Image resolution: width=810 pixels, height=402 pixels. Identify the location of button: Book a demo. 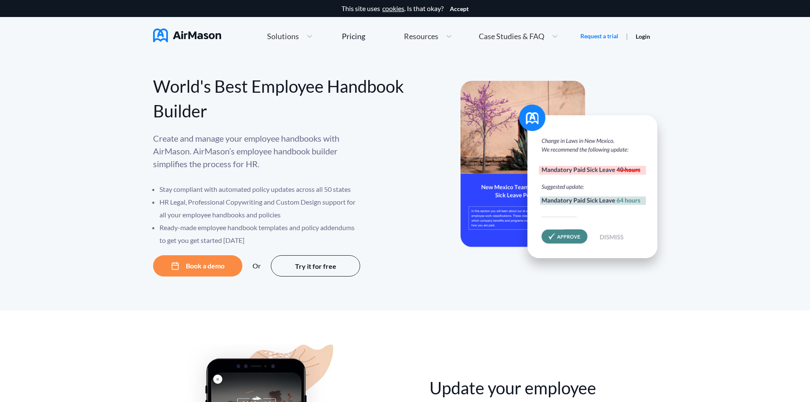
(198, 266).